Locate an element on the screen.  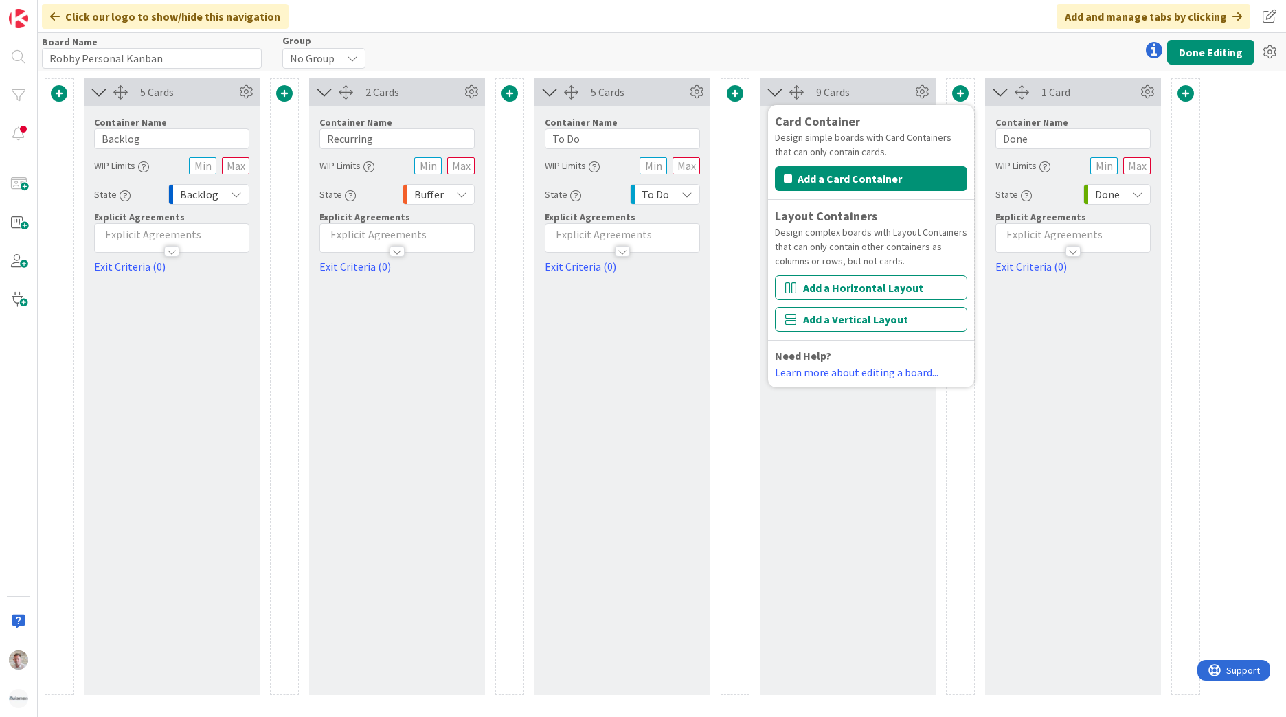
div: Card Container is located at coordinates (871, 121).